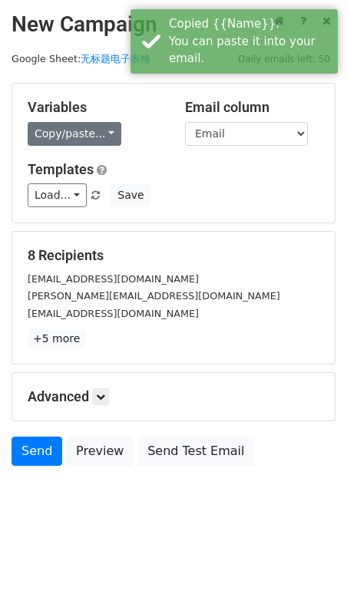 The image size is (347, 597). What do you see at coordinates (81, 58) in the screenshot?
I see `small: Google Sheet:` at bounding box center [81, 58].